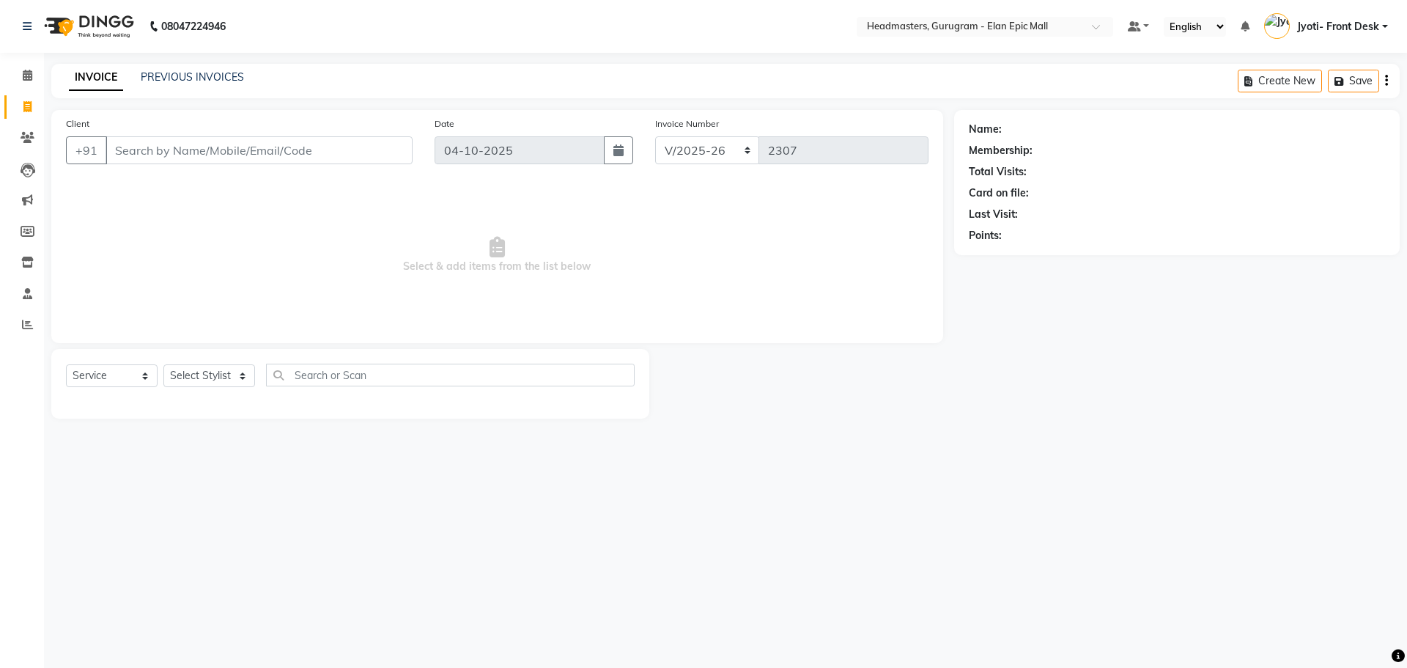 The width and height of the screenshot is (1407, 668). What do you see at coordinates (1280, 81) in the screenshot?
I see `button: Create New` at bounding box center [1280, 81].